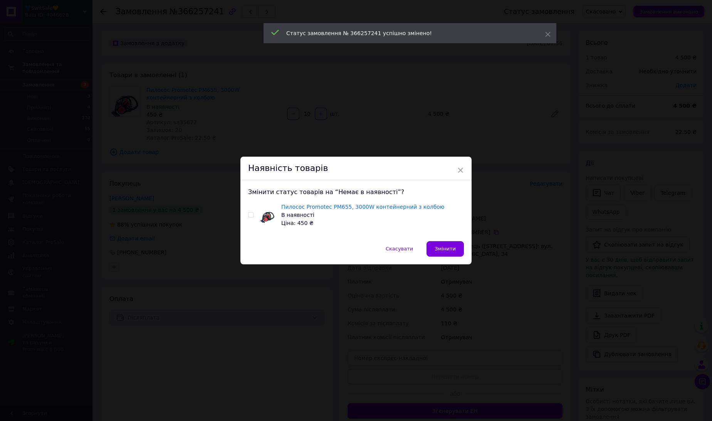 This screenshot has width=712, height=421. Describe the element at coordinates (406, 33) in the screenshot. I see `div: Статус замовлення № 366257241 успішно змінено!` at that location.